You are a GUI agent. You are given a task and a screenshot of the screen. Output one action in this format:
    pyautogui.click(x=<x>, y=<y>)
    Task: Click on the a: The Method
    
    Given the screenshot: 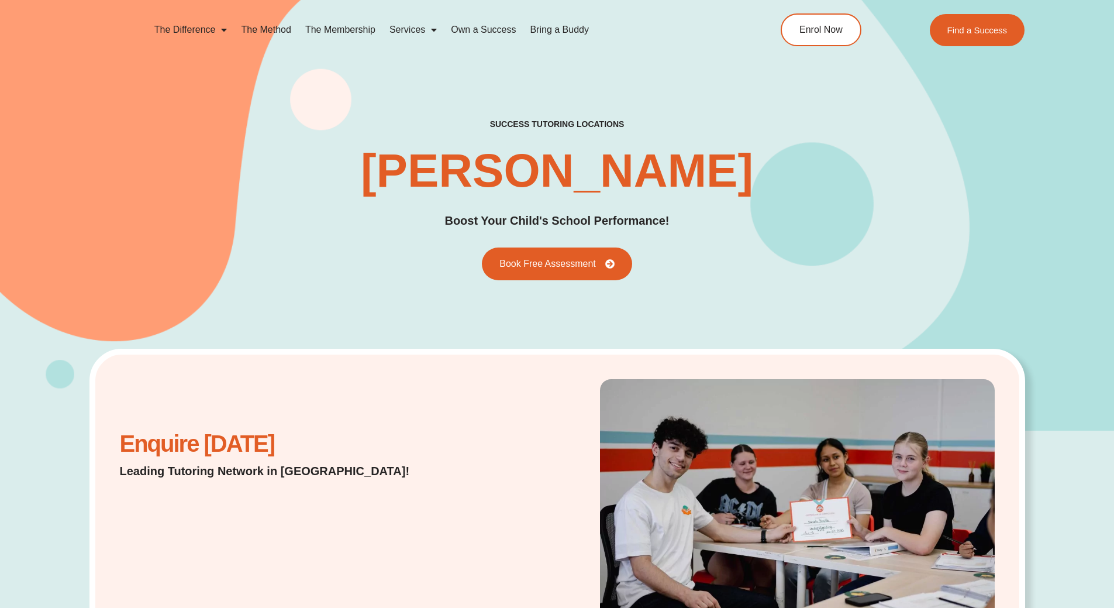 What is the action you would take?
    pyautogui.click(x=266, y=30)
    